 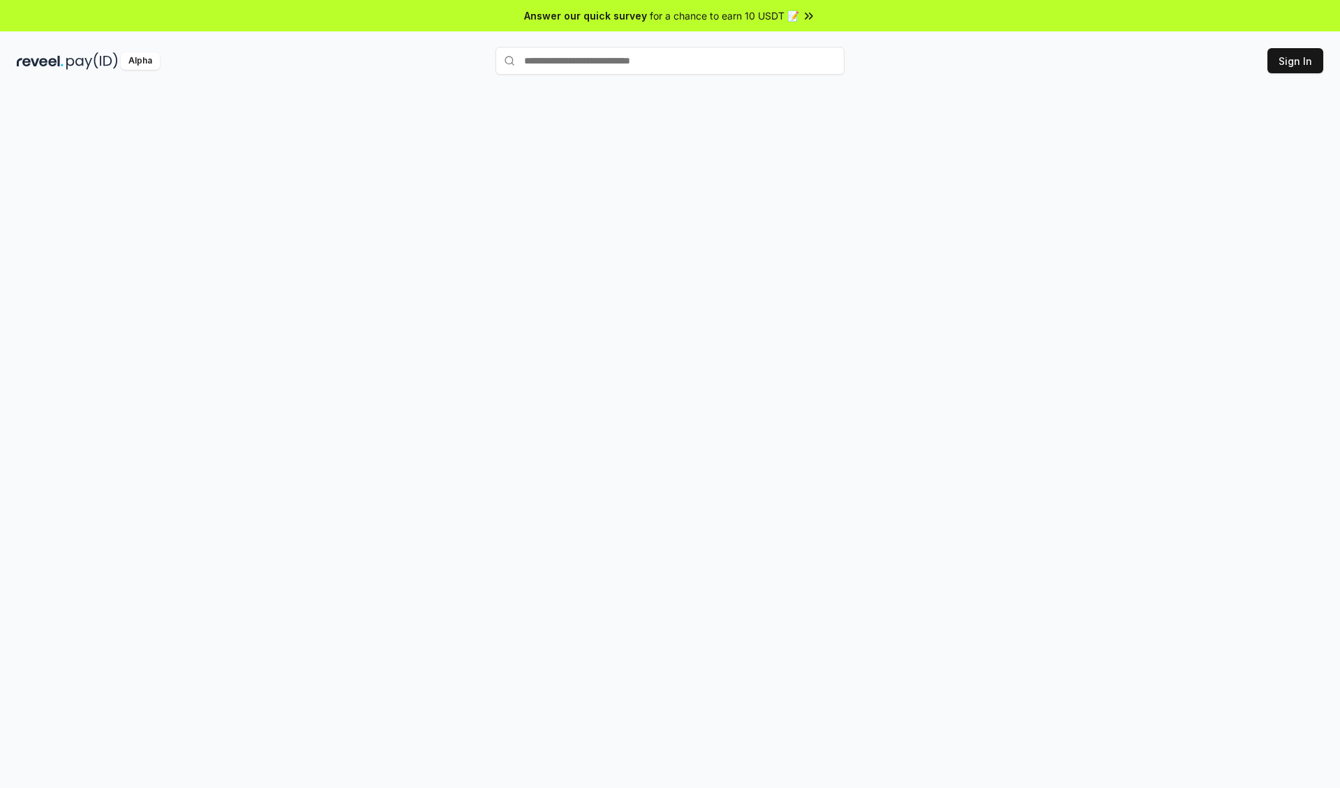 What do you see at coordinates (724, 15) in the screenshot?
I see `span: for a chance to earn 10 USDT 📝` at bounding box center [724, 15].